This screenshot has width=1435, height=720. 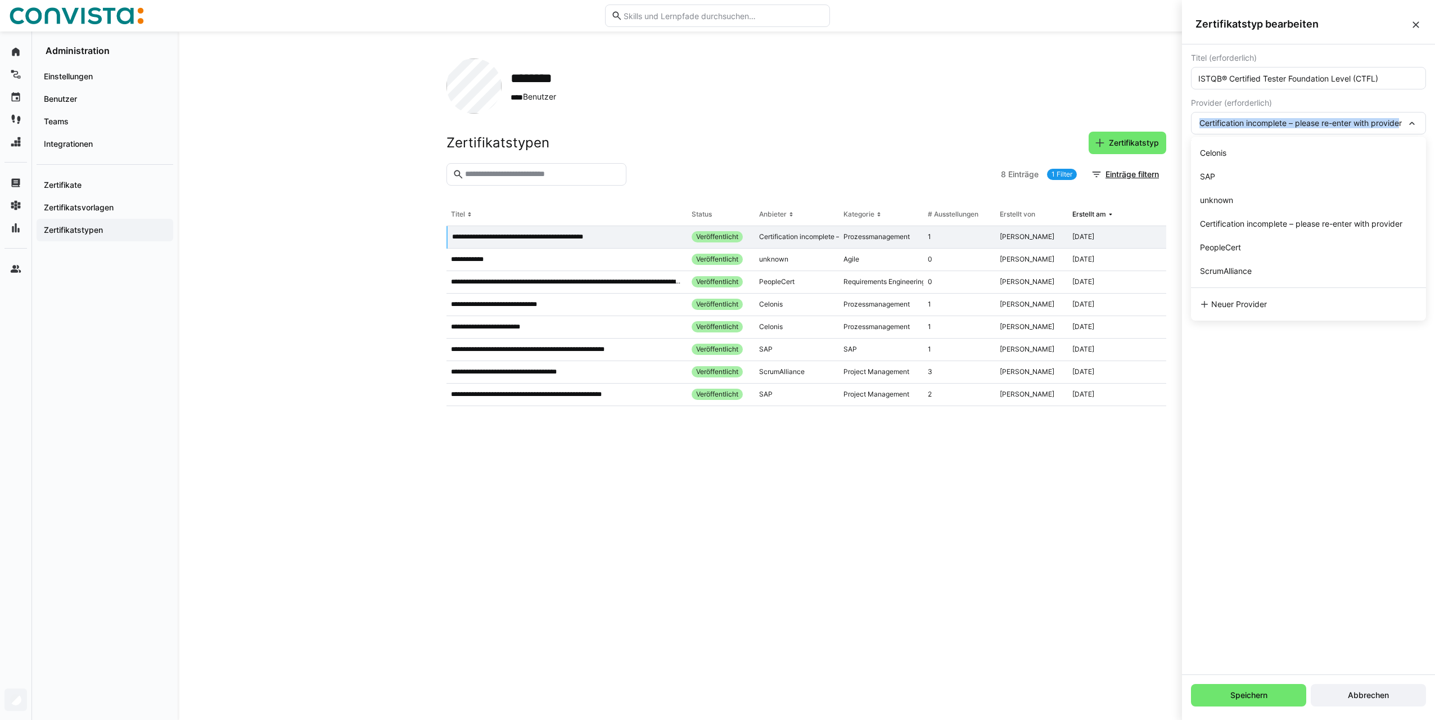 What do you see at coordinates (774, 259) in the screenshot?
I see `div: unknown` at bounding box center [774, 259].